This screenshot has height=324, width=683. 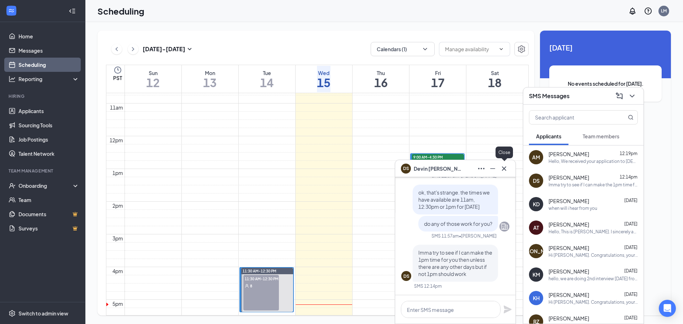 I want to click on svg: Analysis, so click(x=12, y=79).